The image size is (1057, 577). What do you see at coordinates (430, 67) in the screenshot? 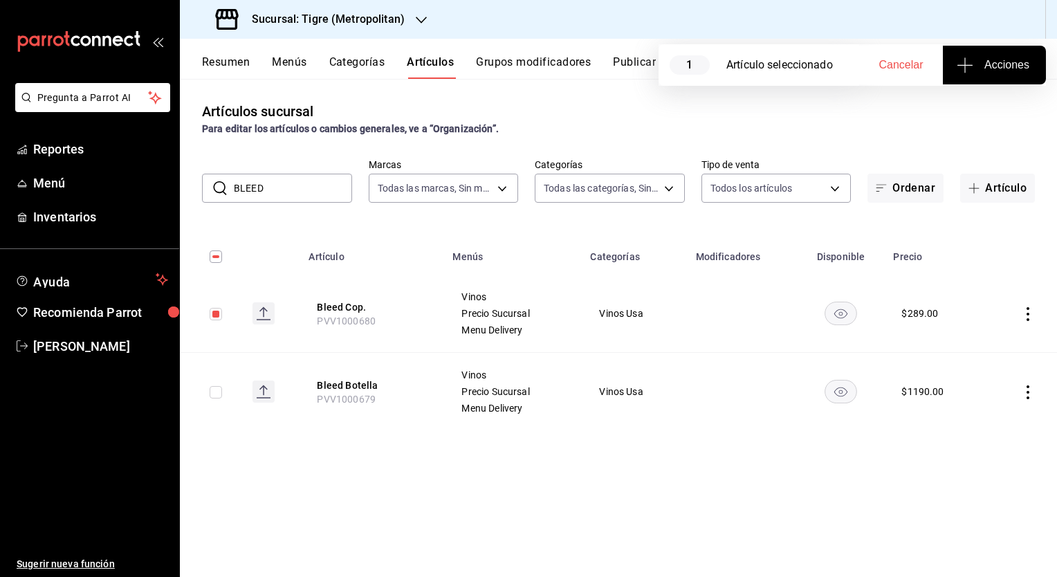
I see `button: Artículos` at bounding box center [430, 67].